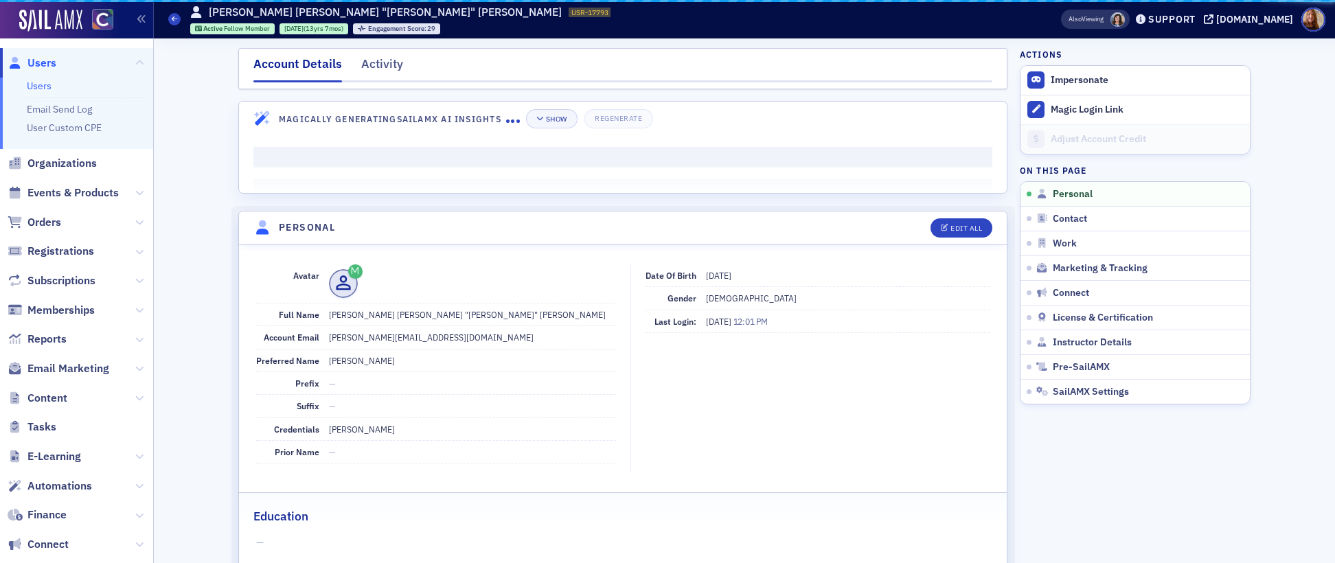  I want to click on button: Edit All, so click(961, 228).